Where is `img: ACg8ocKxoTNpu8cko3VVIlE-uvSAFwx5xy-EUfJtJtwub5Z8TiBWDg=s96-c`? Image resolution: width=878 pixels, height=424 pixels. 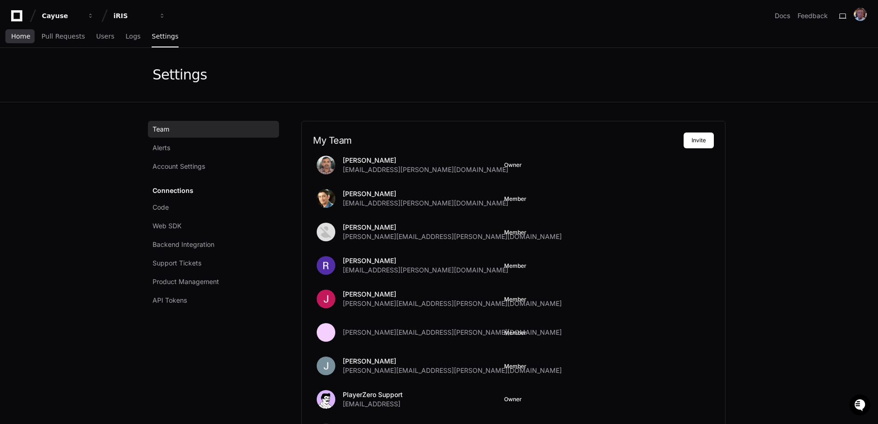 img: ACg8ocKxoTNpu8cko3VVIlE-uvSAFwx5xy-EUfJtJtwub5Z8TiBWDg=s96-c is located at coordinates (326, 266).